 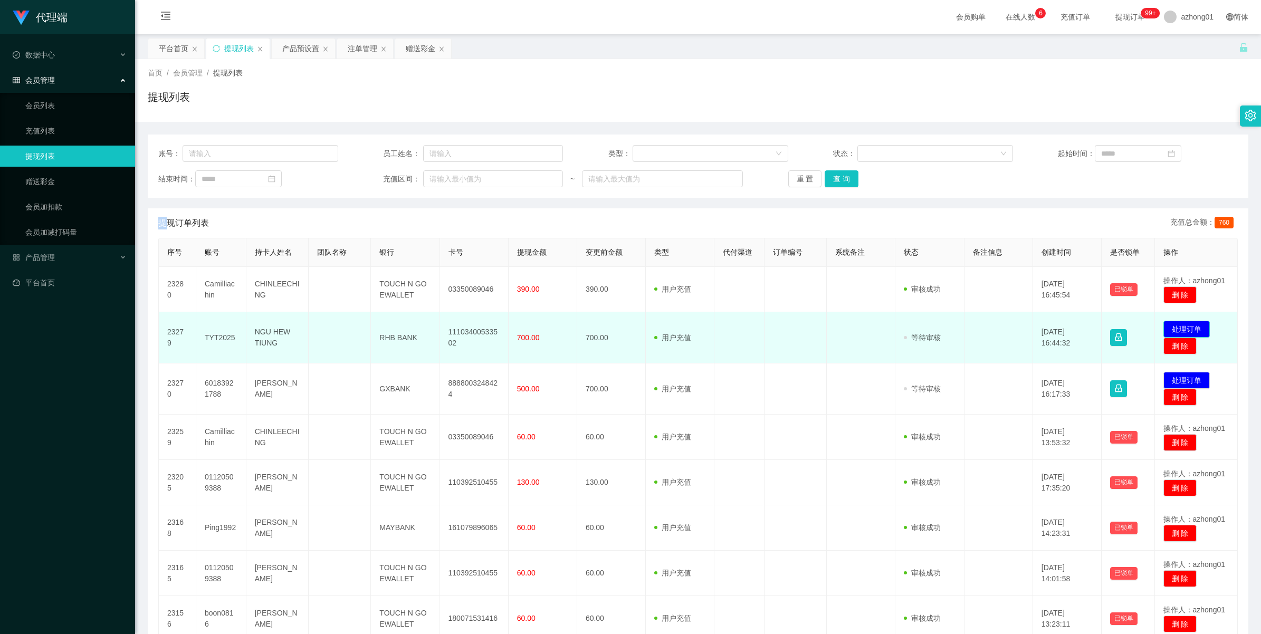 What do you see at coordinates (604, 252) in the screenshot?
I see `span: 变更前金额` at bounding box center [604, 252].